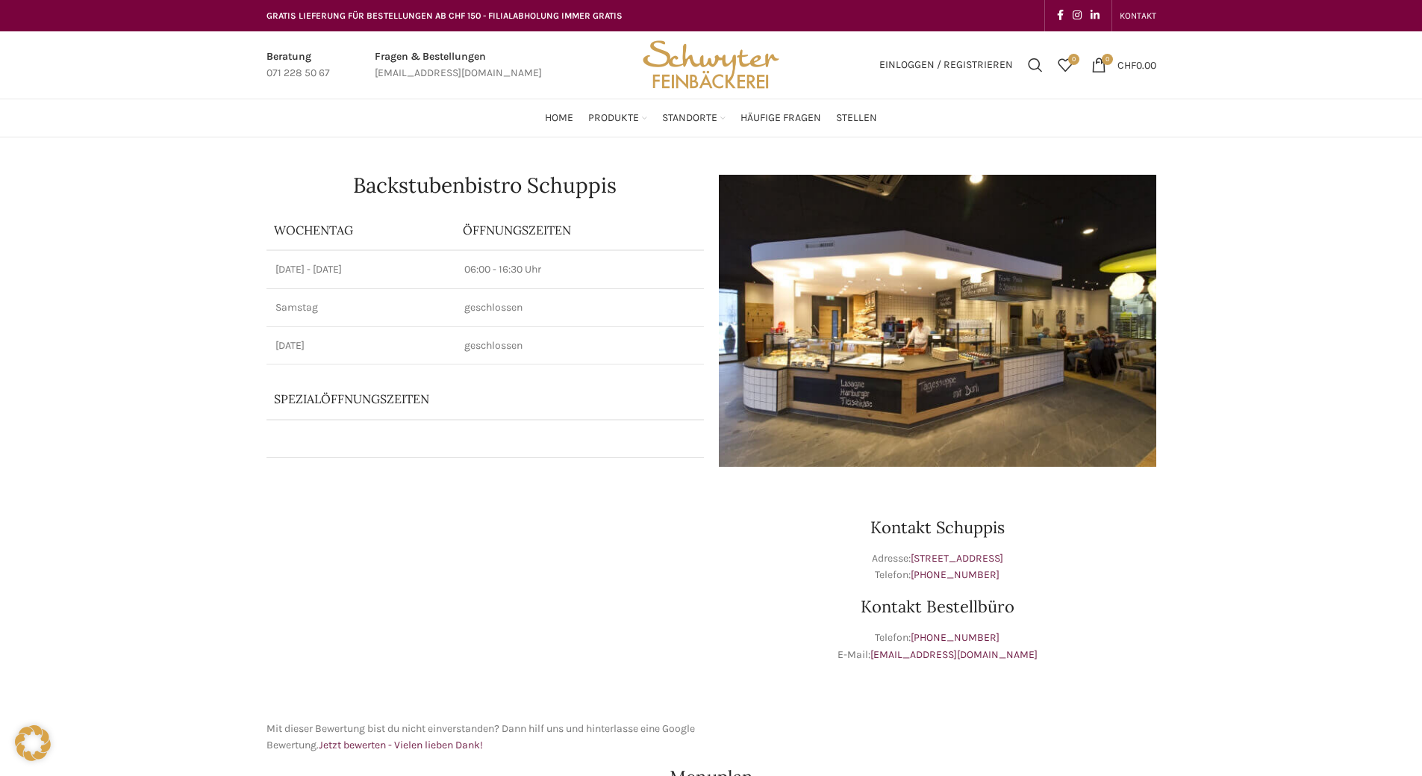 Image resolution: width=1422 pixels, height=776 pixels. What do you see at coordinates (559, 118) in the screenshot?
I see `span: Home` at bounding box center [559, 118].